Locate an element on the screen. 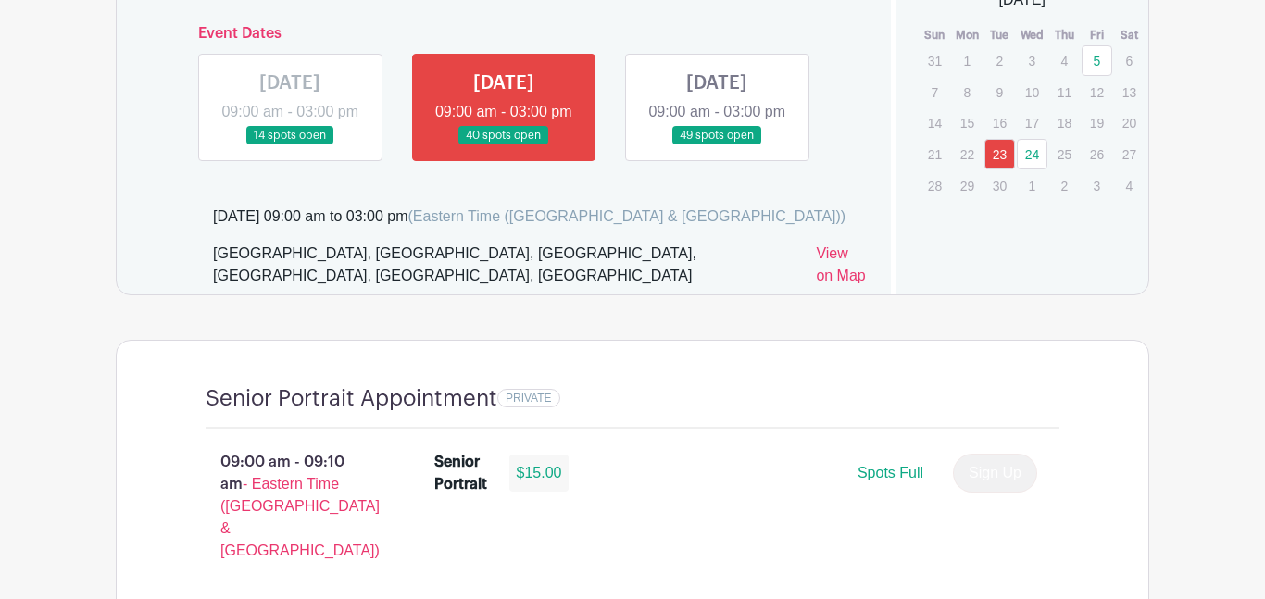  th: Sun is located at coordinates (934, 35).